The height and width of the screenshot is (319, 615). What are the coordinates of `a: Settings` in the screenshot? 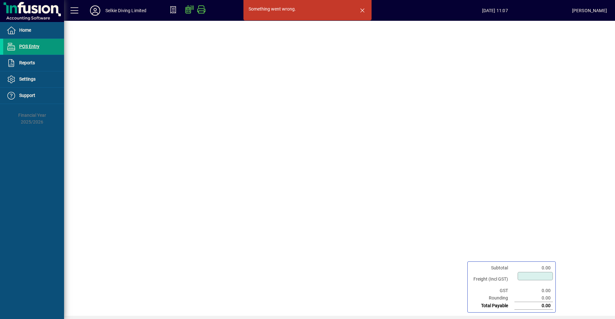 It's located at (34, 79).